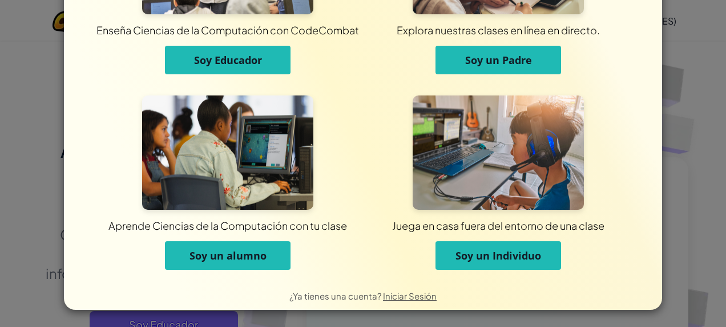 This screenshot has width=726, height=327. What do you see at coordinates (410, 295) in the screenshot?
I see `span: Iniciar Sesión` at bounding box center [410, 295].